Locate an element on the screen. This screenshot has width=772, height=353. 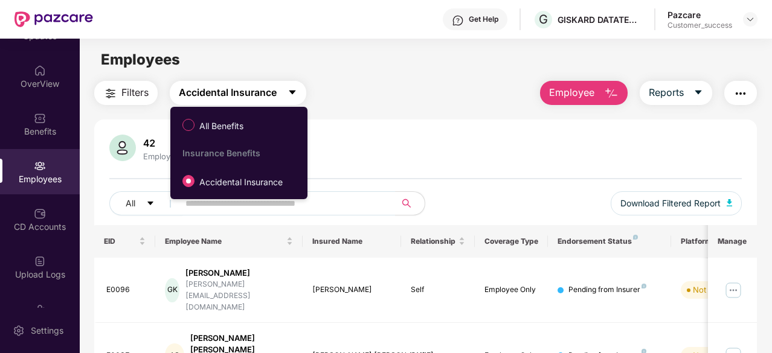
span: All Benefits is located at coordinates (221, 126).